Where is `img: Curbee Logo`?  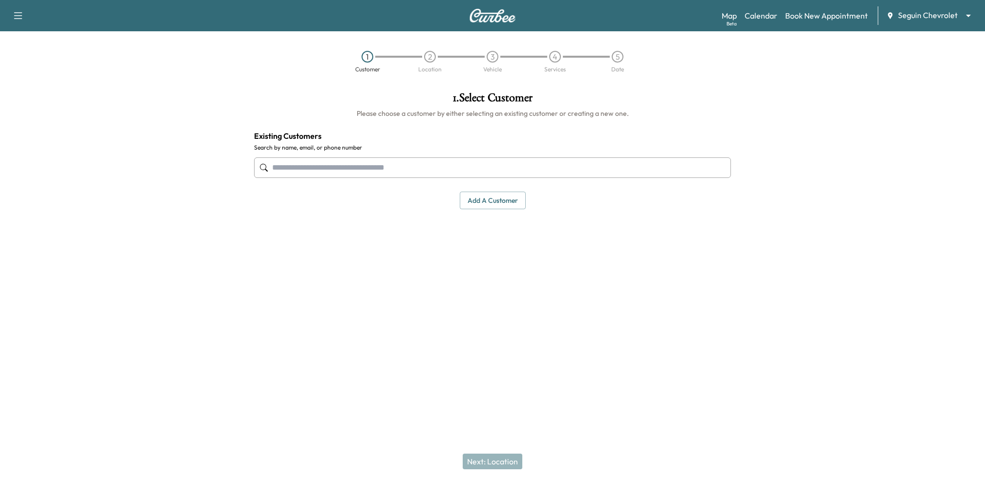 img: Curbee Logo is located at coordinates (492, 16).